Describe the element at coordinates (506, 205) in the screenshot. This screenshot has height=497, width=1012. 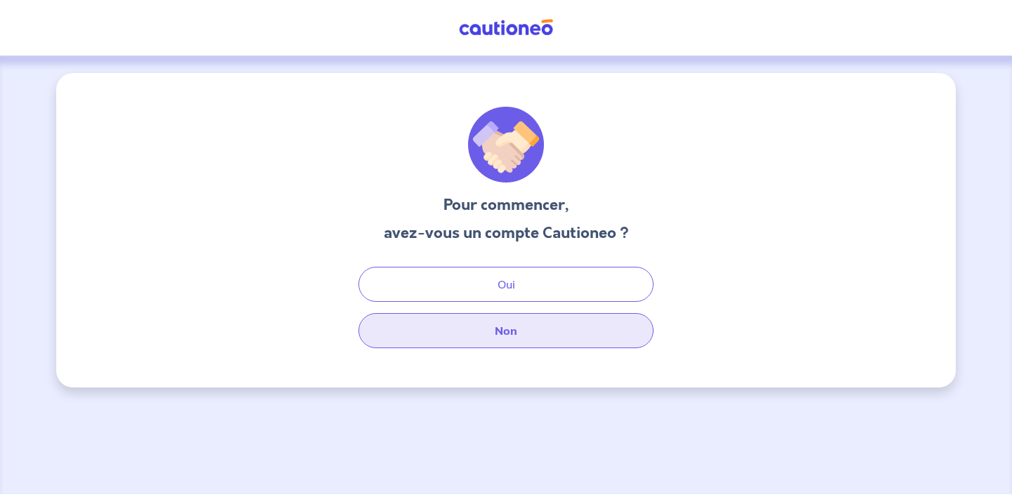
I see `h3: Pour commencer,` at that location.